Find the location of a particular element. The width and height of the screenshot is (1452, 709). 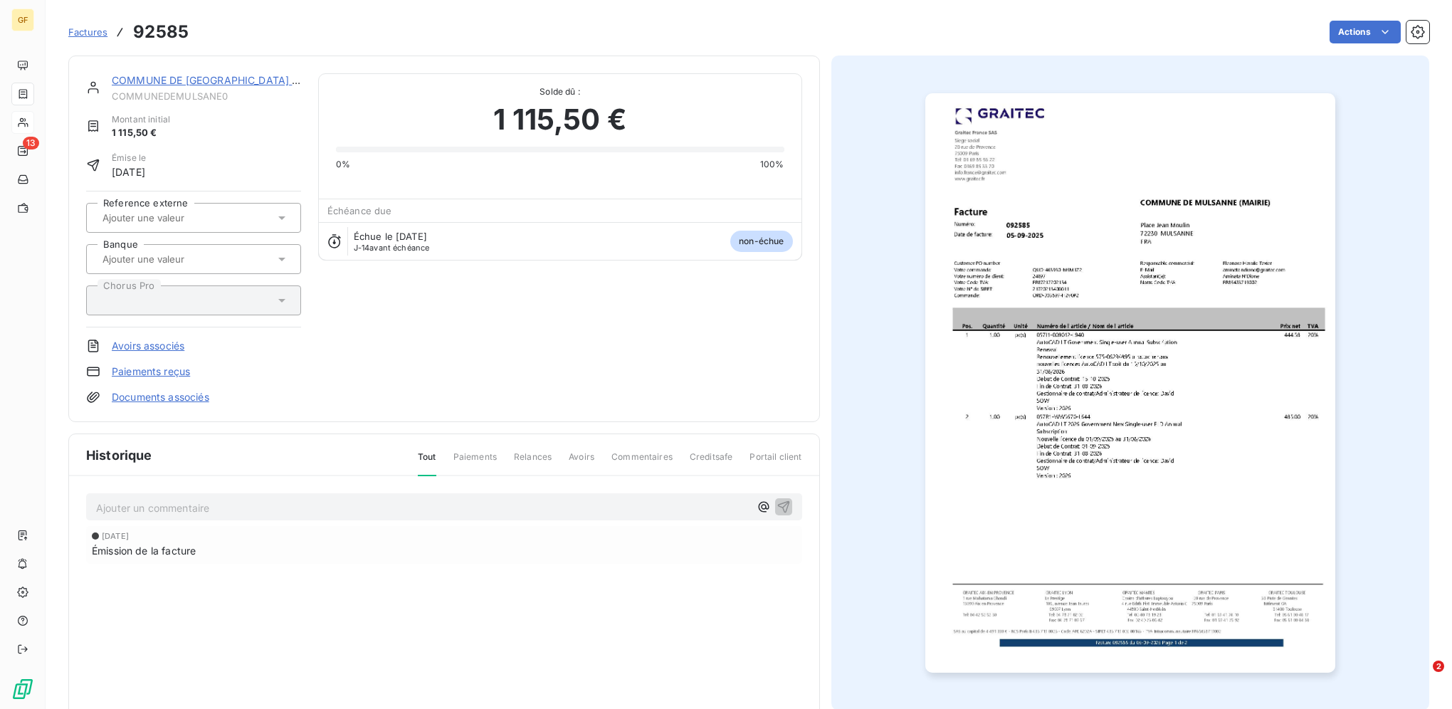

span: Solde dû : is located at coordinates (560, 92).